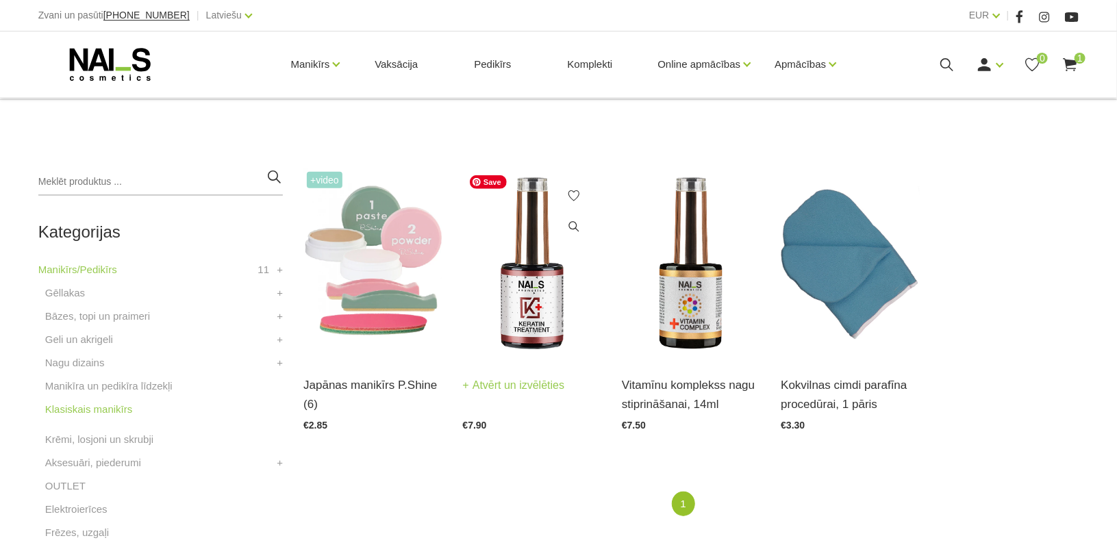 The image size is (1117, 547). Describe the element at coordinates (488, 182) in the screenshot. I see `span: Save` at that location.